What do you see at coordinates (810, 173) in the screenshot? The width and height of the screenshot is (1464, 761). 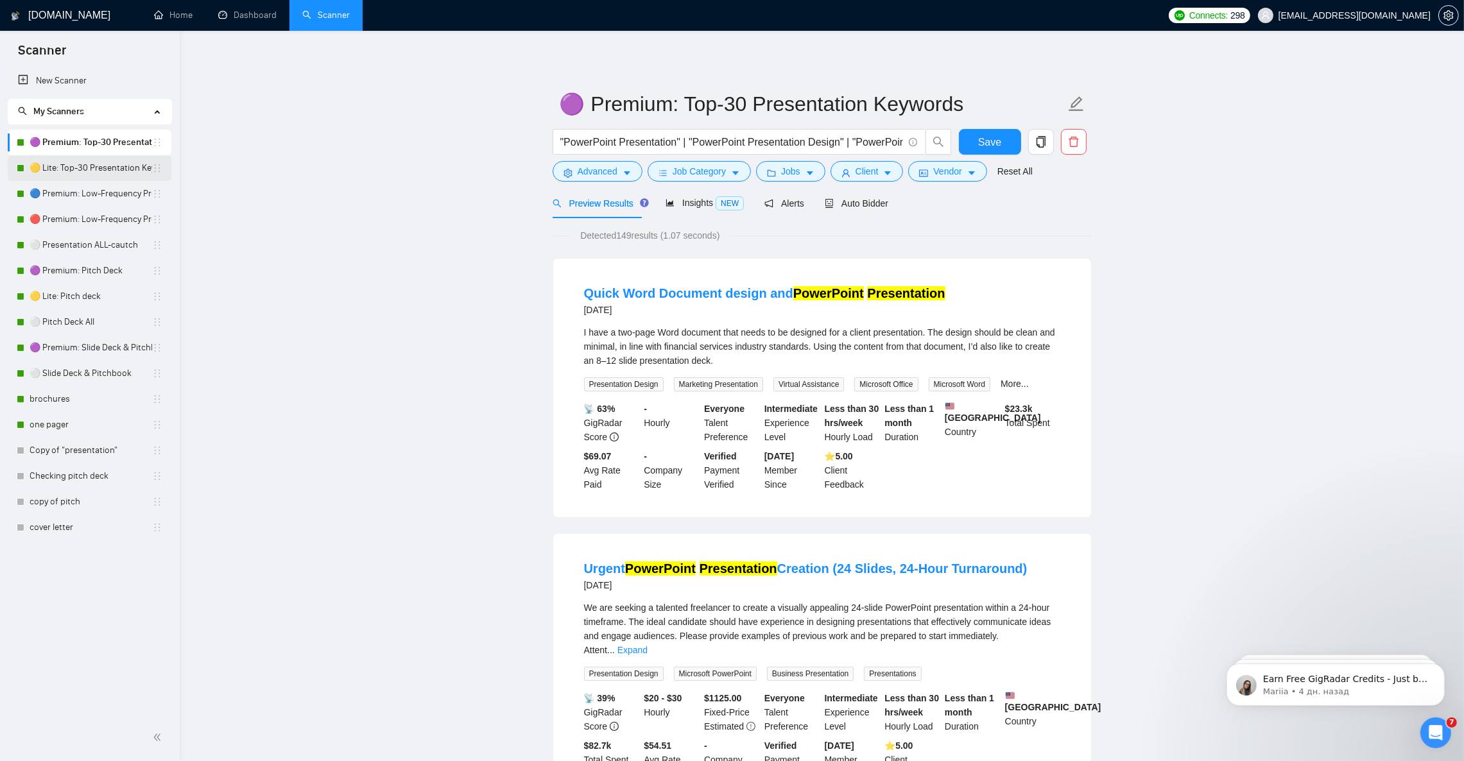 I see `span: caret-down` at bounding box center [810, 173].